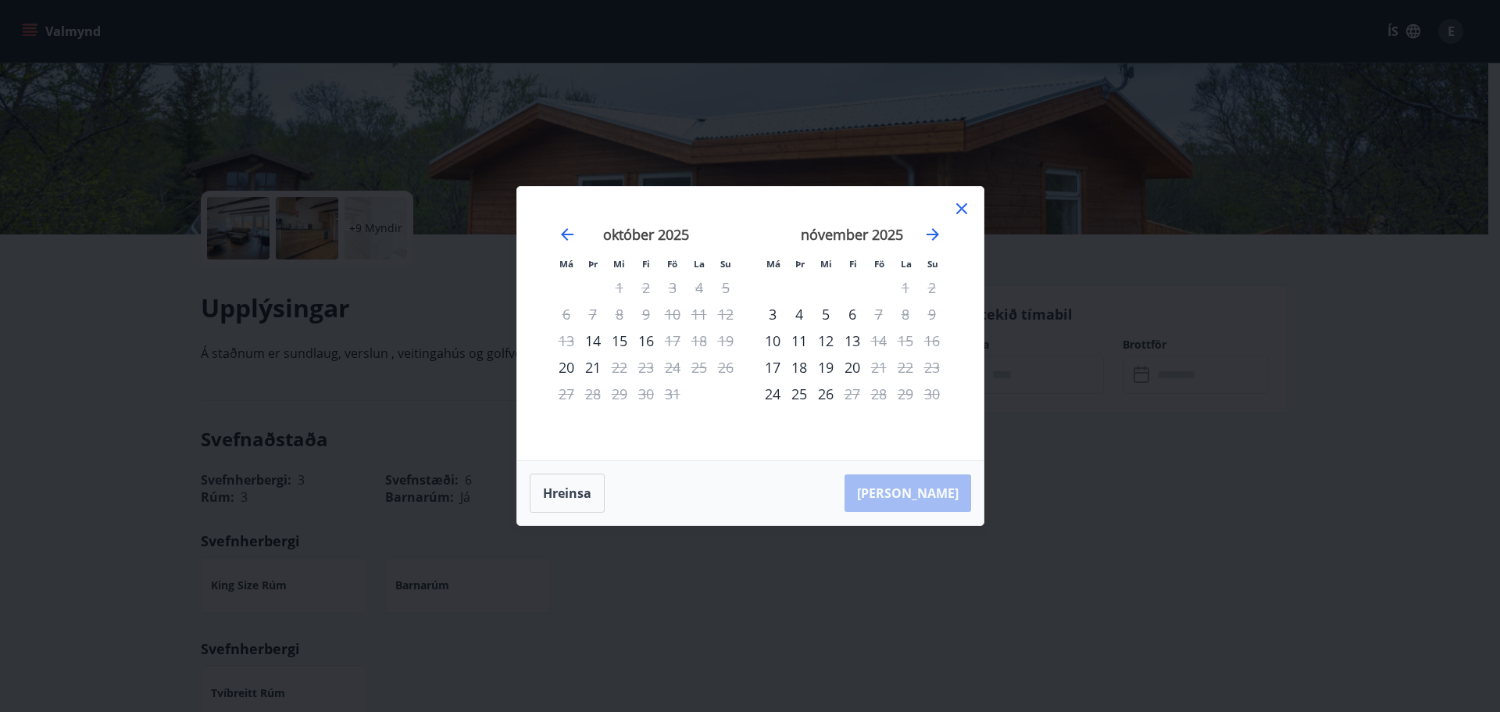 This screenshot has height=712, width=1500. Describe the element at coordinates (699, 287) in the screenshot. I see `td: Not available. laugardagur, 4. október 2025` at that location.